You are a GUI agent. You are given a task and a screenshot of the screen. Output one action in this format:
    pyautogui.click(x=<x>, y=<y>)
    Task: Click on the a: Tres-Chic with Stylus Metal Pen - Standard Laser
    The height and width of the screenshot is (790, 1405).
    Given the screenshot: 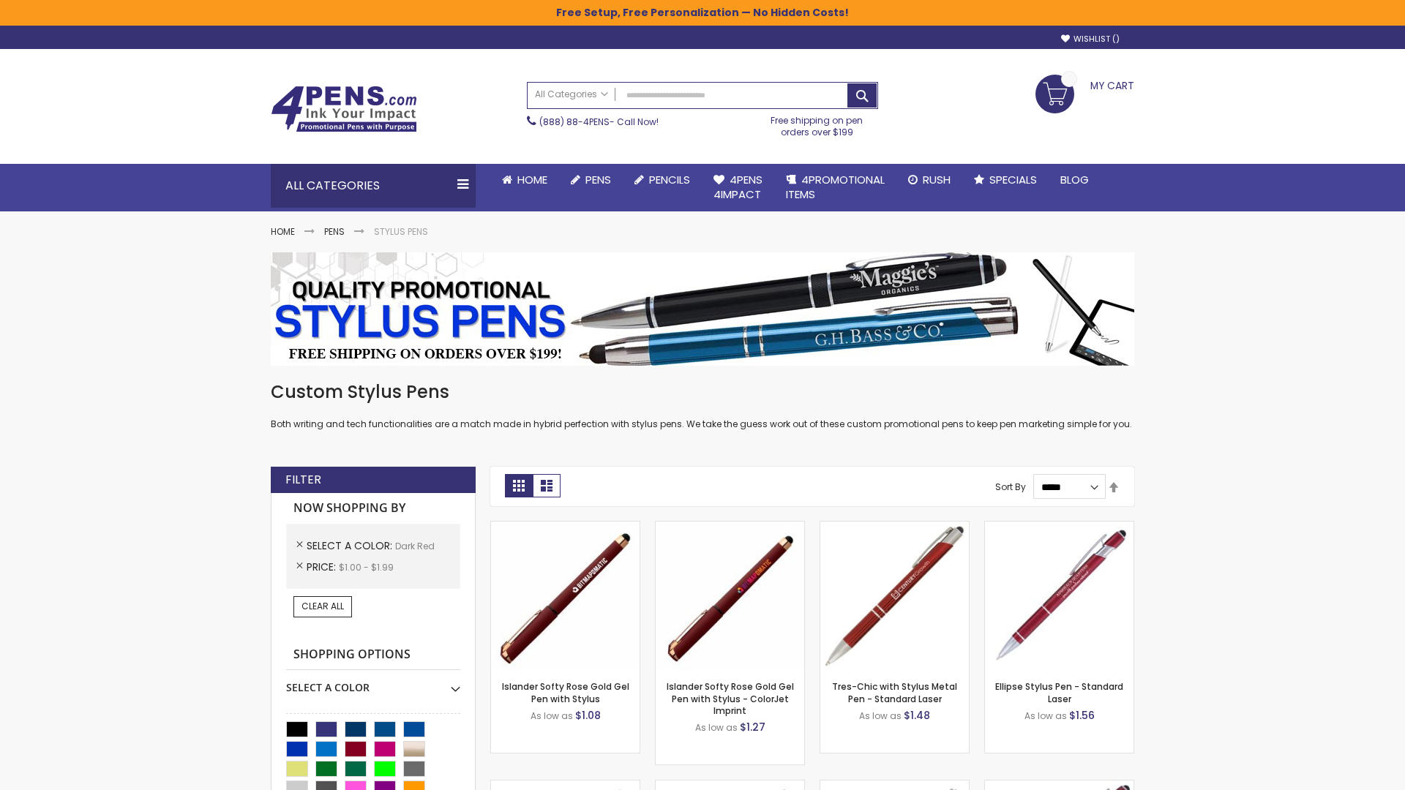 What is the action you would take?
    pyautogui.click(x=894, y=692)
    